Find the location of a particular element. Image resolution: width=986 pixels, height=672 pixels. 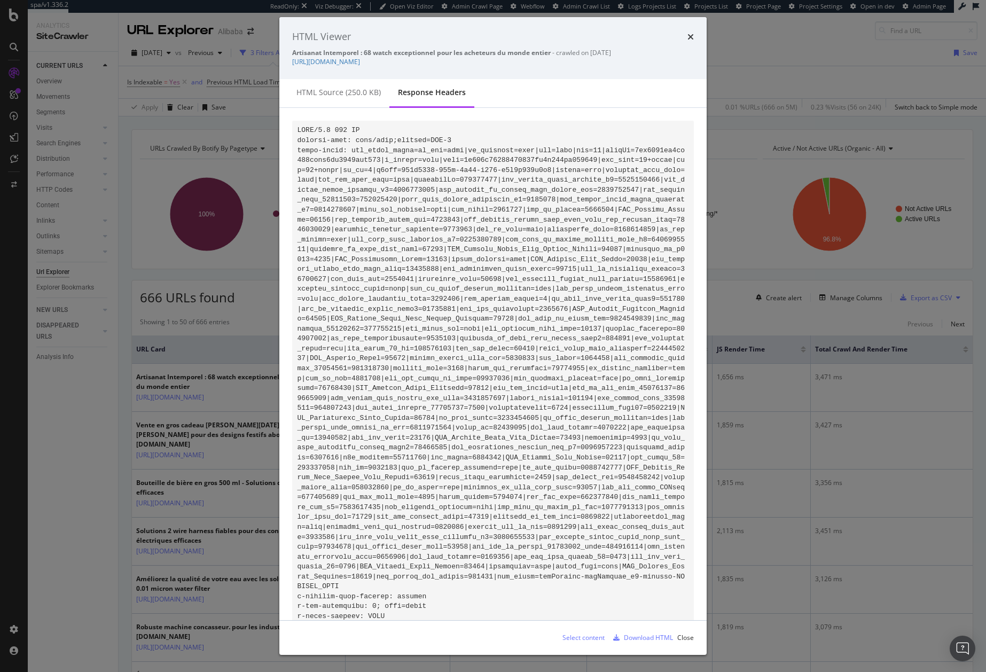

div: Open Intercom Messenger is located at coordinates (963, 649).